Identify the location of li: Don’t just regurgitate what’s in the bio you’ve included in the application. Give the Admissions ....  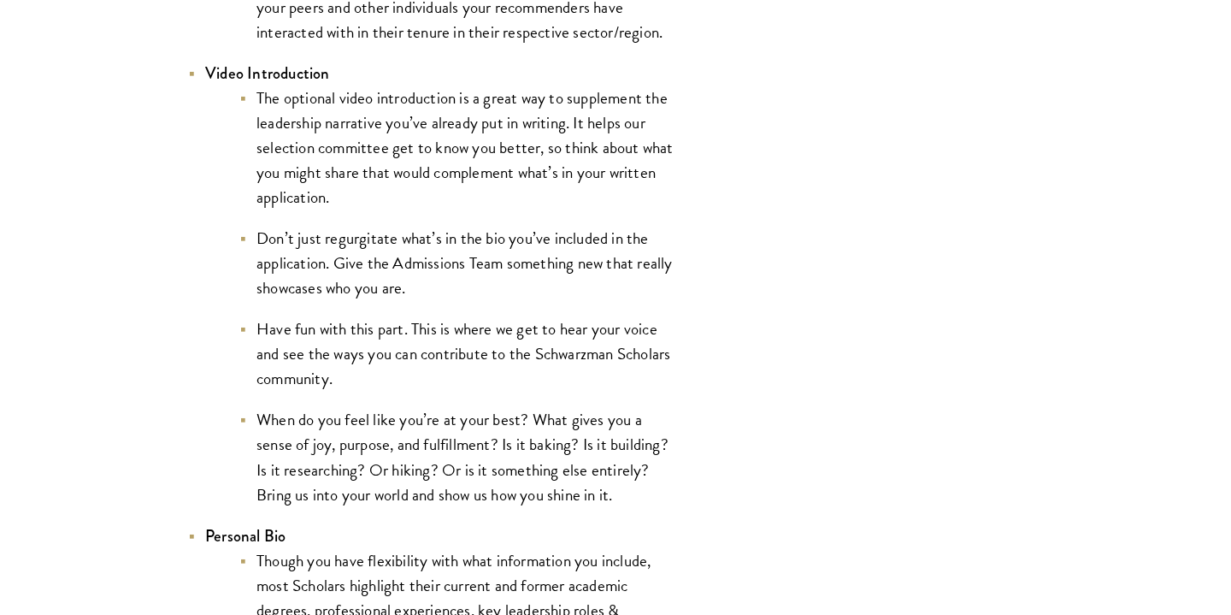
(457, 263).